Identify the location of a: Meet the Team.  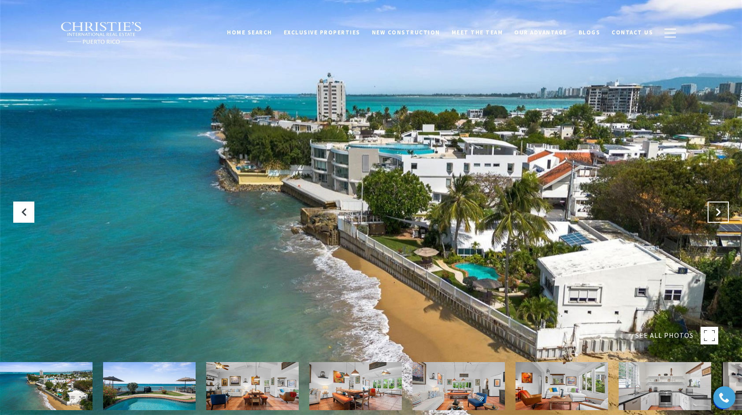
(477, 33).